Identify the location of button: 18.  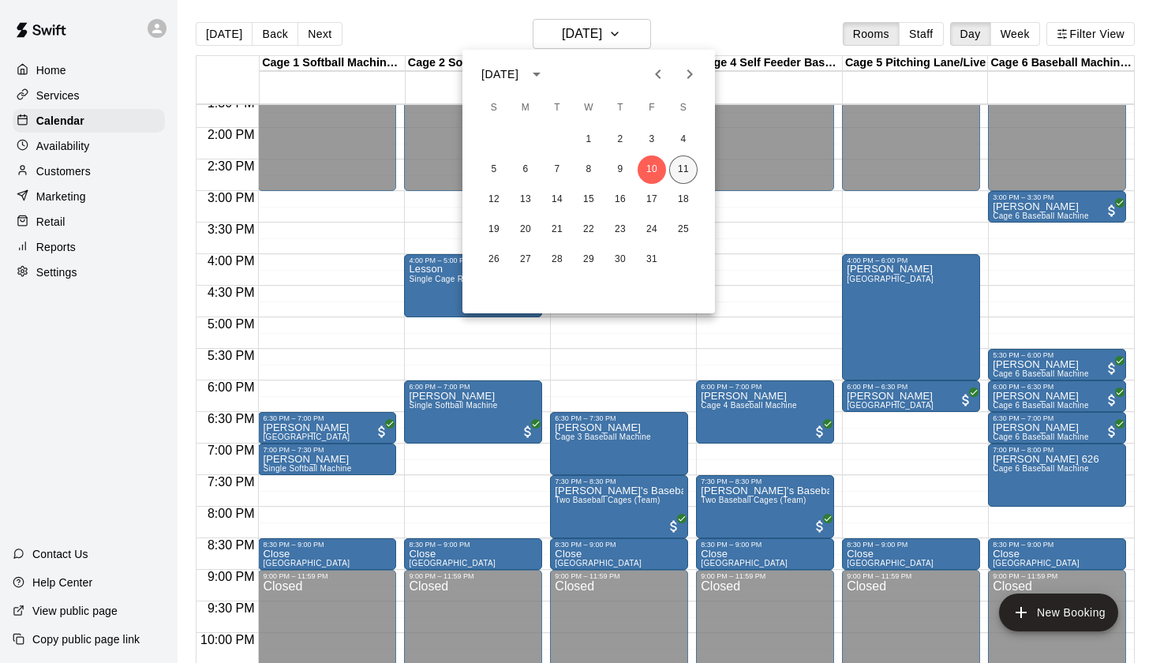
(683, 200).